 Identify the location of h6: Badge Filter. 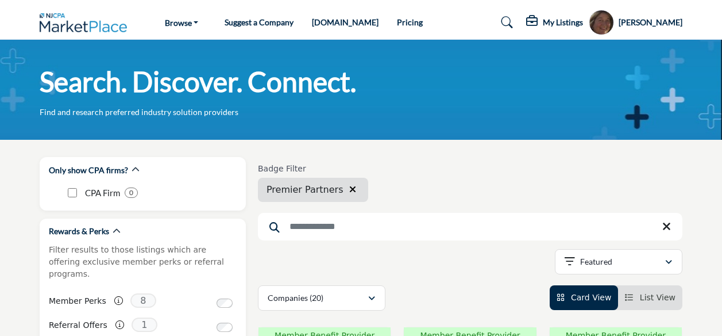
(313, 168).